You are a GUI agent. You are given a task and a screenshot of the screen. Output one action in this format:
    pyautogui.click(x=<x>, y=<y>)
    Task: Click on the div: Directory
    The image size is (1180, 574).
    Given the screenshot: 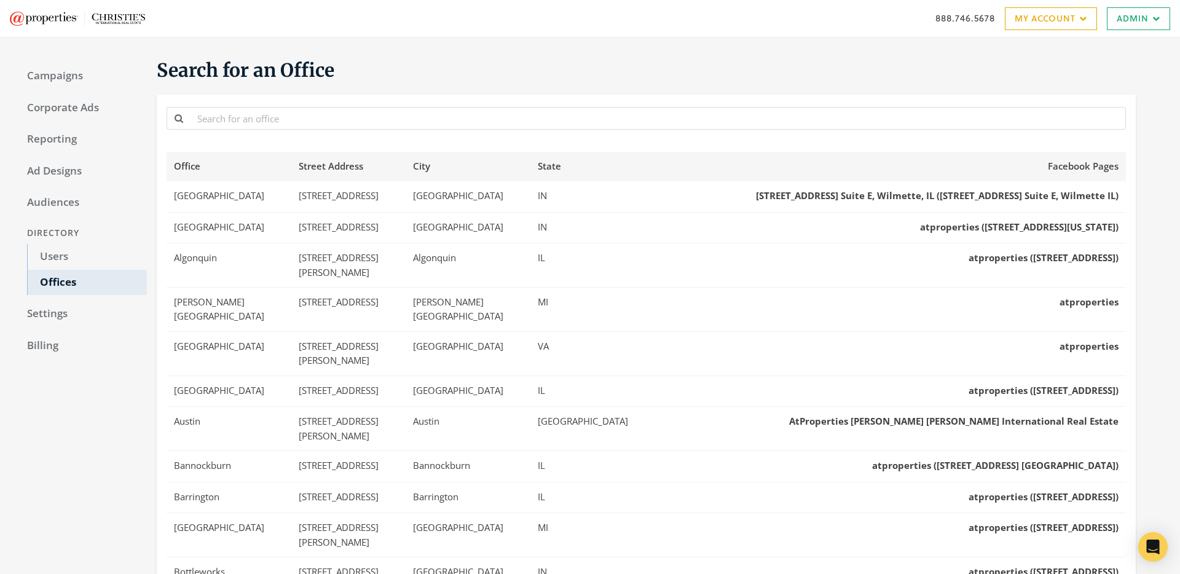 What is the action you would take?
    pyautogui.click(x=80, y=233)
    